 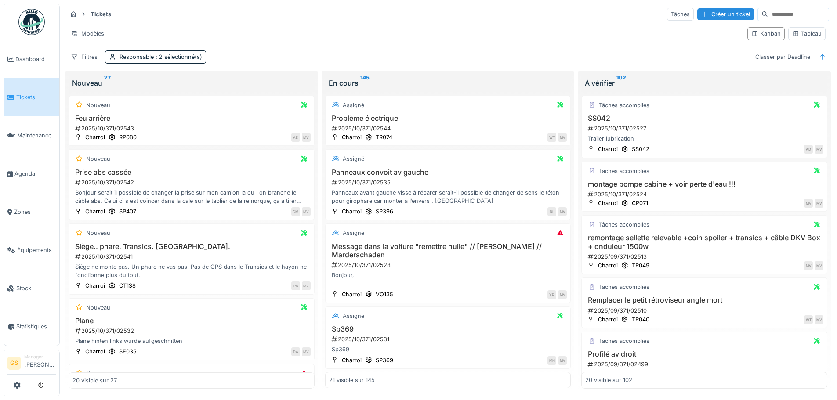 I want to click on div: 2025/10/371/02544, so click(x=449, y=128).